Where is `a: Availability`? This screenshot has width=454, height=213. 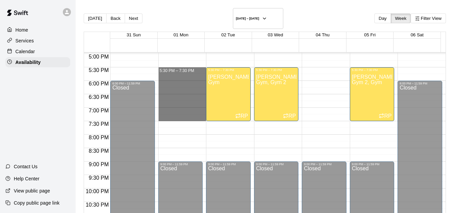 a: Availability is located at coordinates (38, 62).